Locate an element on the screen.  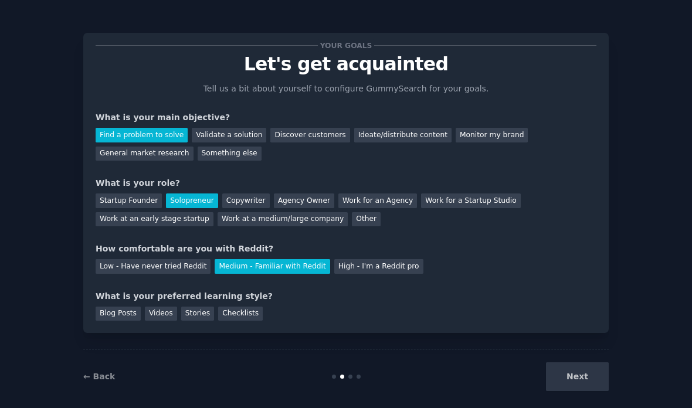
p: Tell us a bit about yourself to configure GummySearch for your goals. is located at coordinates (346, 89).